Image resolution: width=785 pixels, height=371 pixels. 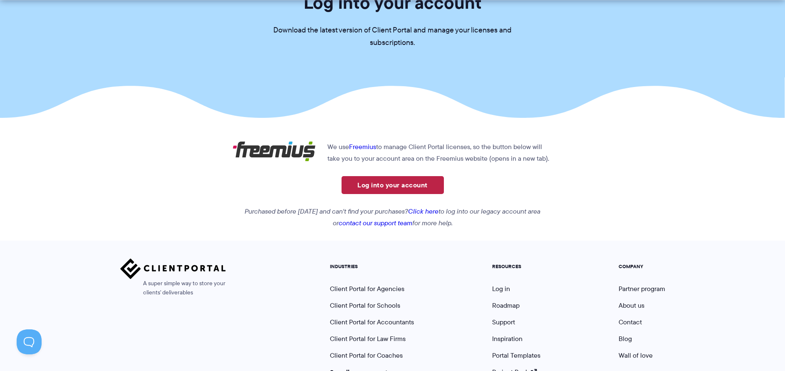 I want to click on h5: RESOURCES, so click(x=516, y=266).